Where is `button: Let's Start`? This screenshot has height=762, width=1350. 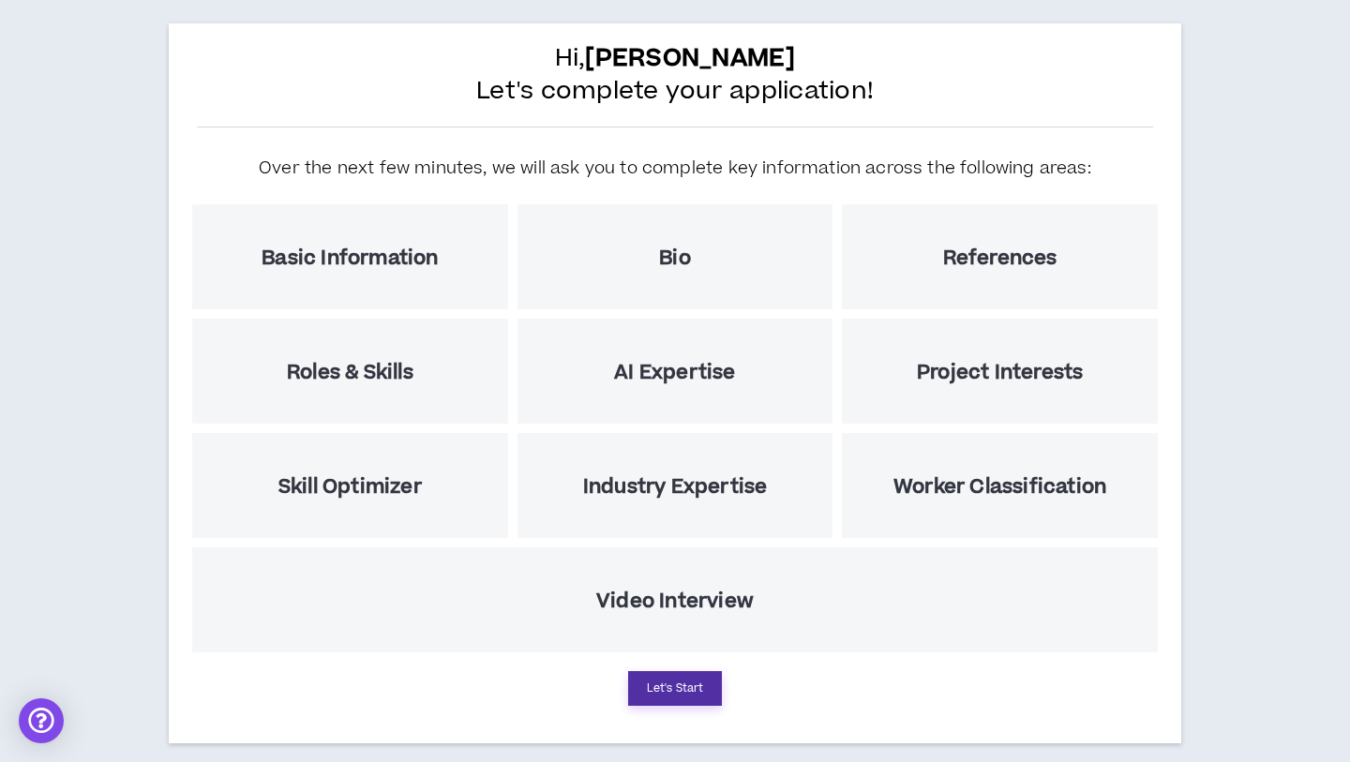 button: Let's Start is located at coordinates (675, 688).